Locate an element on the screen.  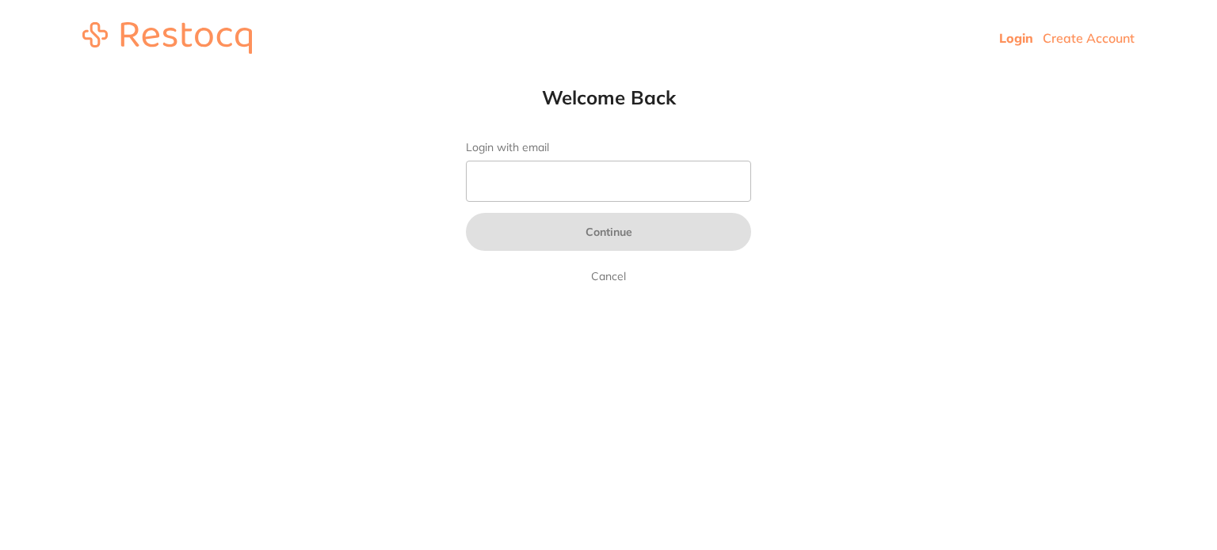
a: Cancel is located at coordinates (608, 276).